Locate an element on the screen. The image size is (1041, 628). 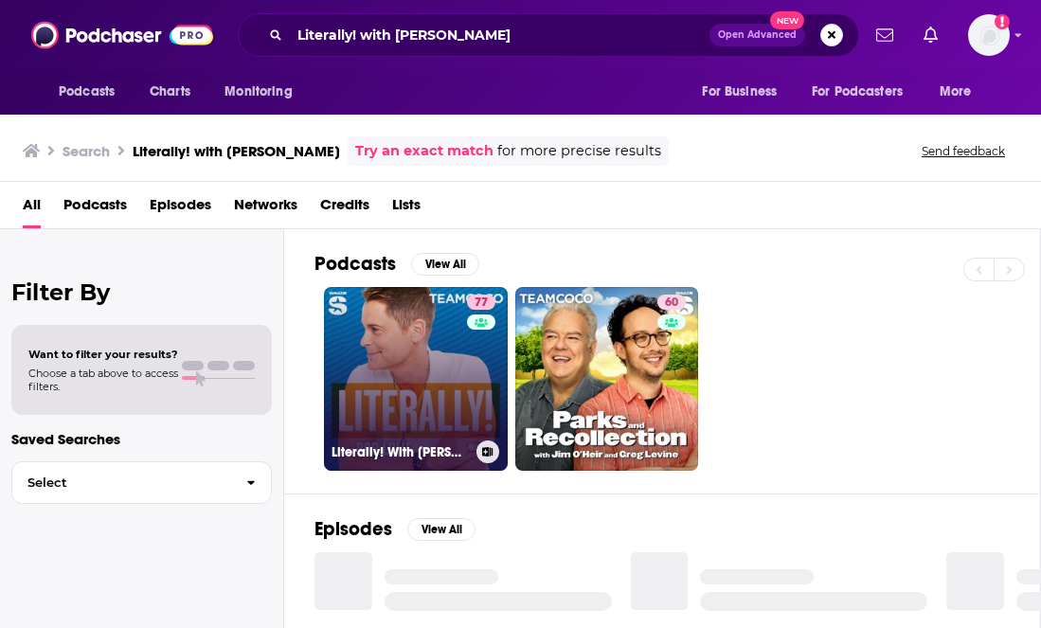
a: Charts is located at coordinates (170, 92).